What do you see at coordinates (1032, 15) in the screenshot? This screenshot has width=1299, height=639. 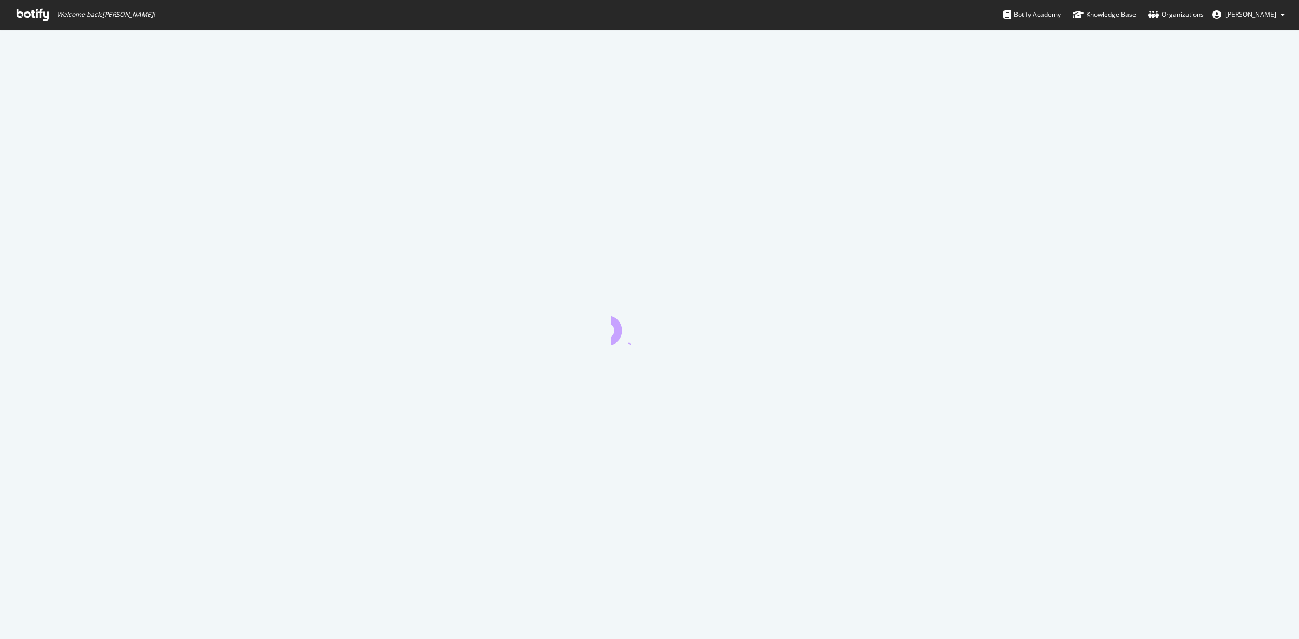 I see `div: Botify Academy` at bounding box center [1032, 15].